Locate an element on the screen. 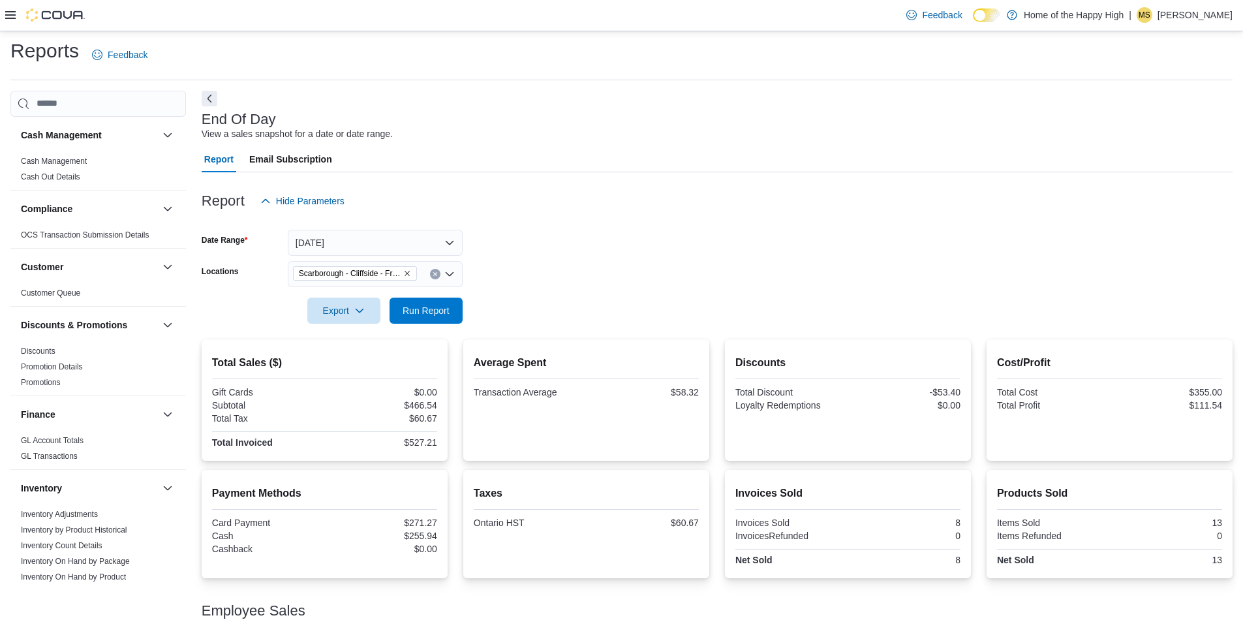 This screenshot has height=622, width=1243. div: Total Profit is located at coordinates (1052, 405).